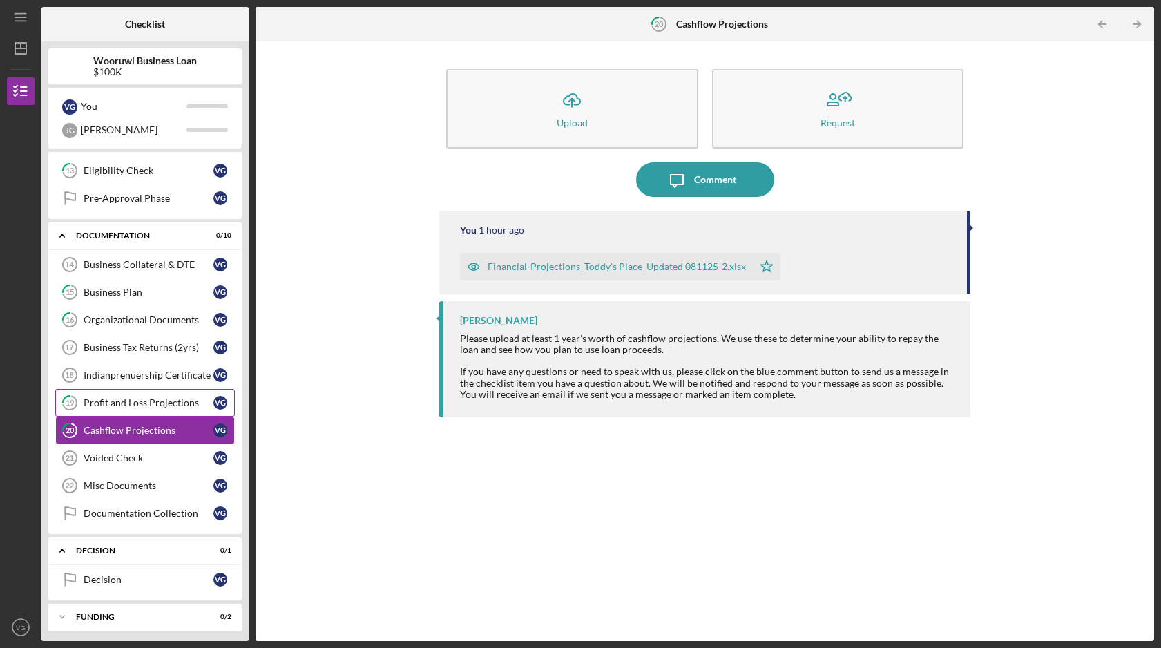  What do you see at coordinates (145, 292) in the screenshot?
I see `a: 15Business PlanVG` at bounding box center [145, 292].